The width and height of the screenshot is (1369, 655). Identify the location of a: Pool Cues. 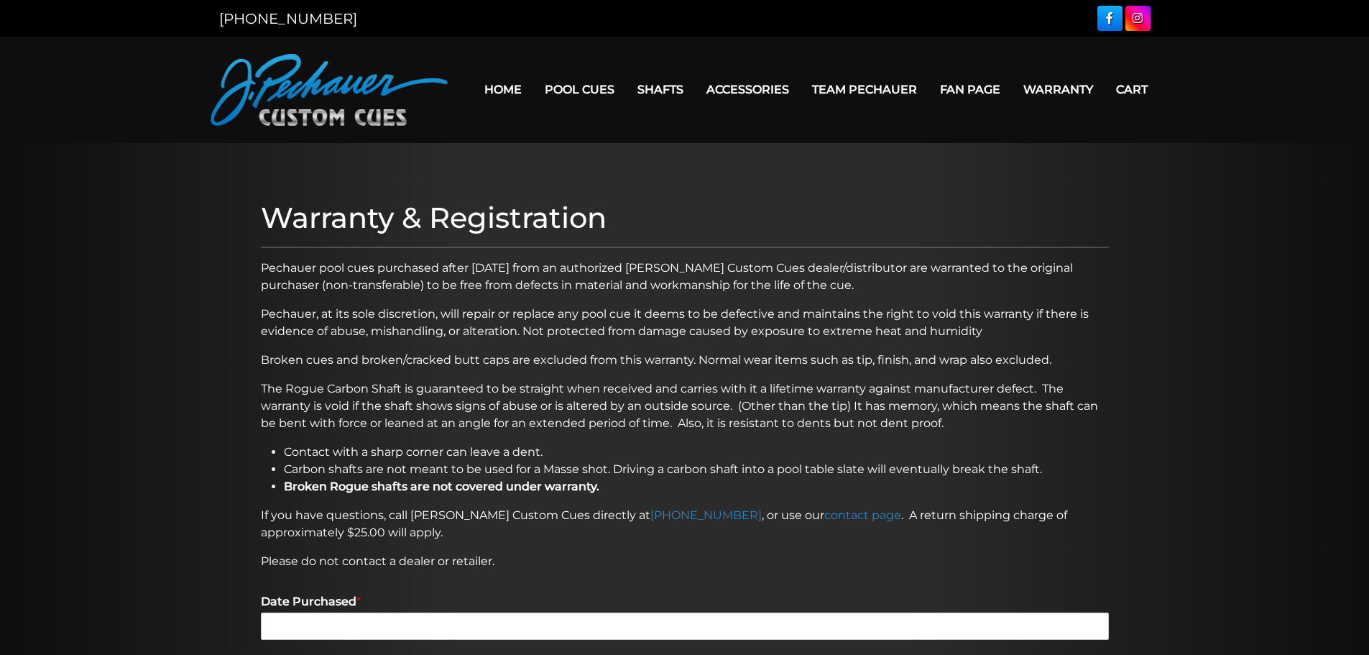
(579, 89).